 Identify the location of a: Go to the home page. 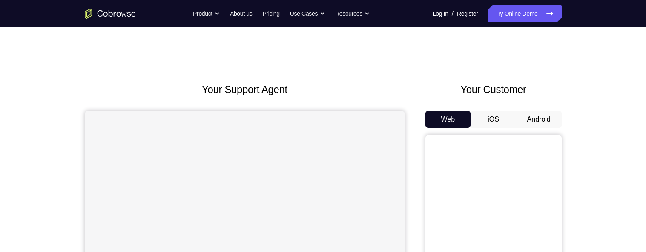
(110, 14).